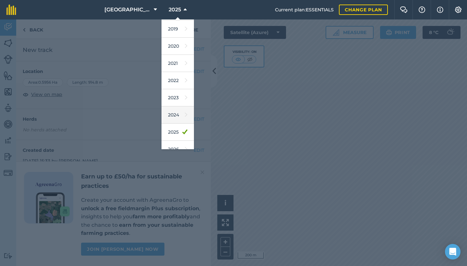 The height and width of the screenshot is (266, 467). What do you see at coordinates (175, 10) in the screenshot?
I see `span: 2025` at bounding box center [175, 10].